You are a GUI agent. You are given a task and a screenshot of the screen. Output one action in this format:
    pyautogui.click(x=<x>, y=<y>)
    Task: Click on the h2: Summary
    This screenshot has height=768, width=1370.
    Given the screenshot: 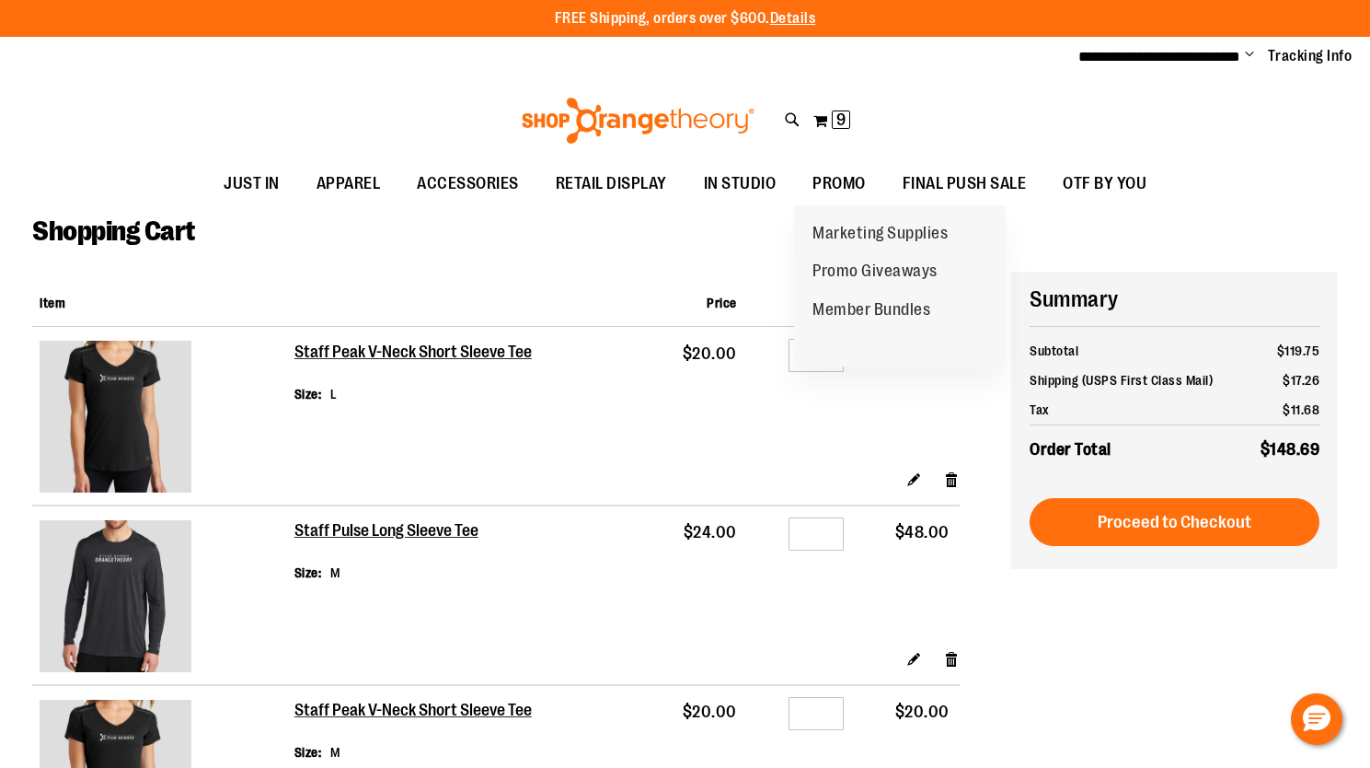 What is the action you would take?
    pyautogui.click(x=1174, y=299)
    